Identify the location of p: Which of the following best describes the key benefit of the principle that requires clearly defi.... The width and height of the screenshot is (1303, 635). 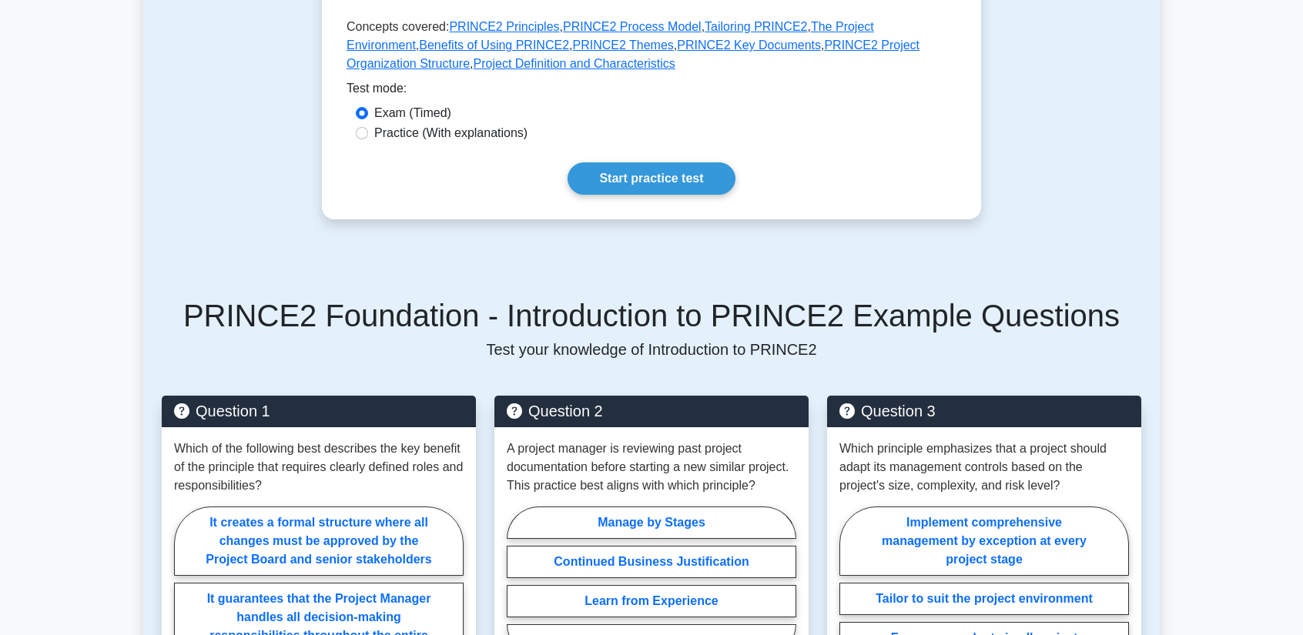
(319, 467).